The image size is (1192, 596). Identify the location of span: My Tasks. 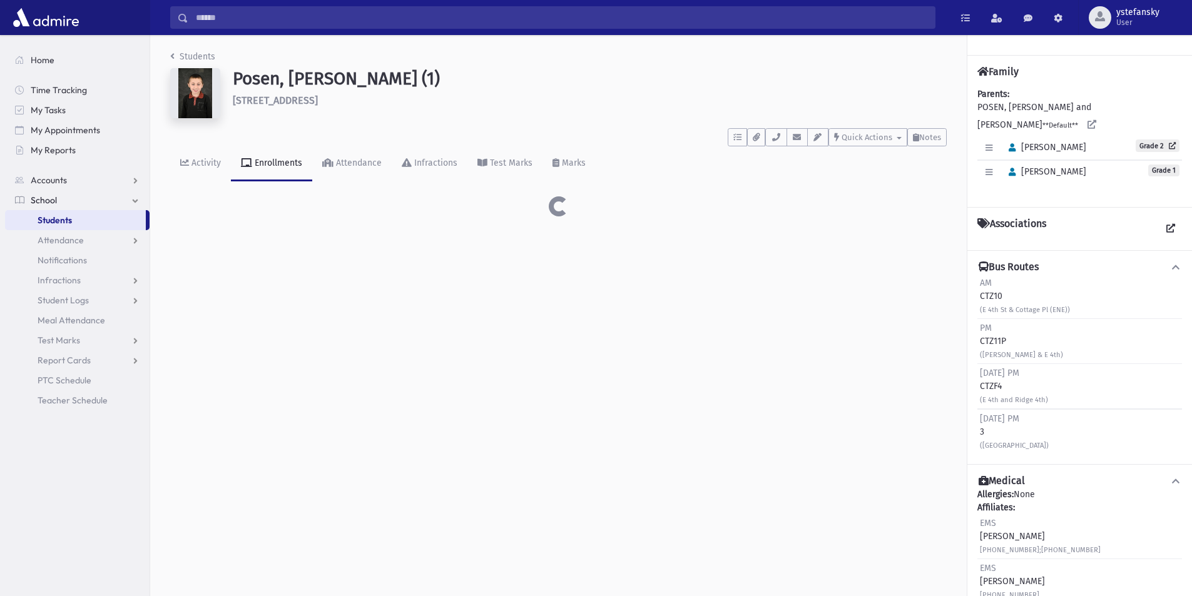
(48, 110).